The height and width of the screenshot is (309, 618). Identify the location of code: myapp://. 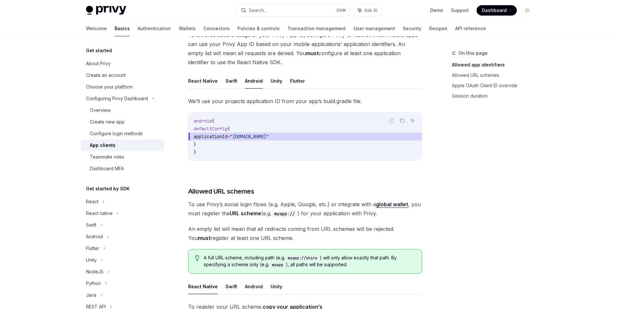
(285, 214).